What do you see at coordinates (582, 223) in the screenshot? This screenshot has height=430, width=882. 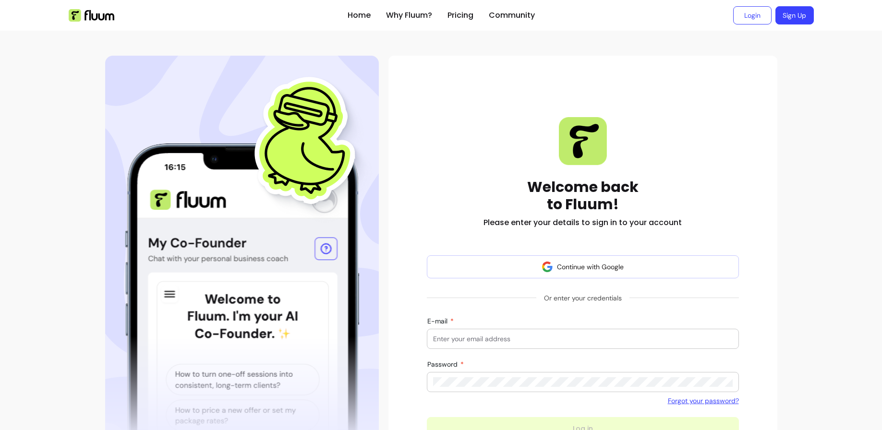 I see `h2: Please enter your details to sign in to your account` at bounding box center [582, 223].